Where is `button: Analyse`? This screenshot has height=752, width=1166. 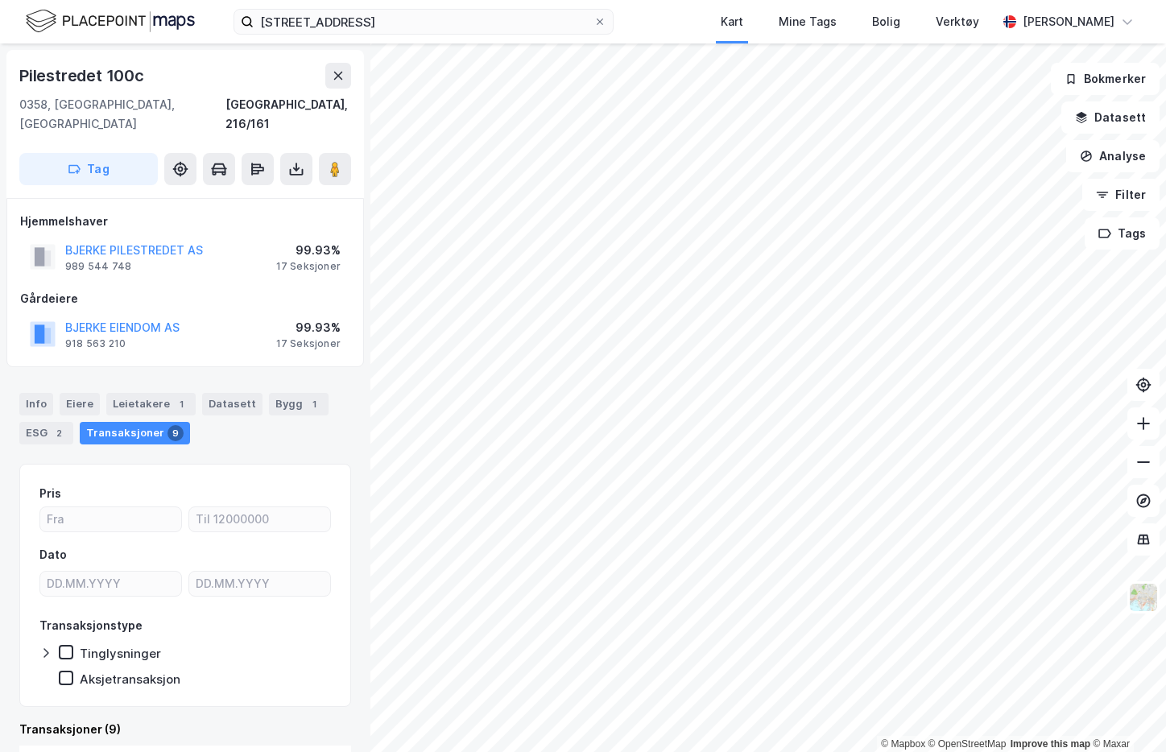
button: Analyse is located at coordinates (1113, 156).